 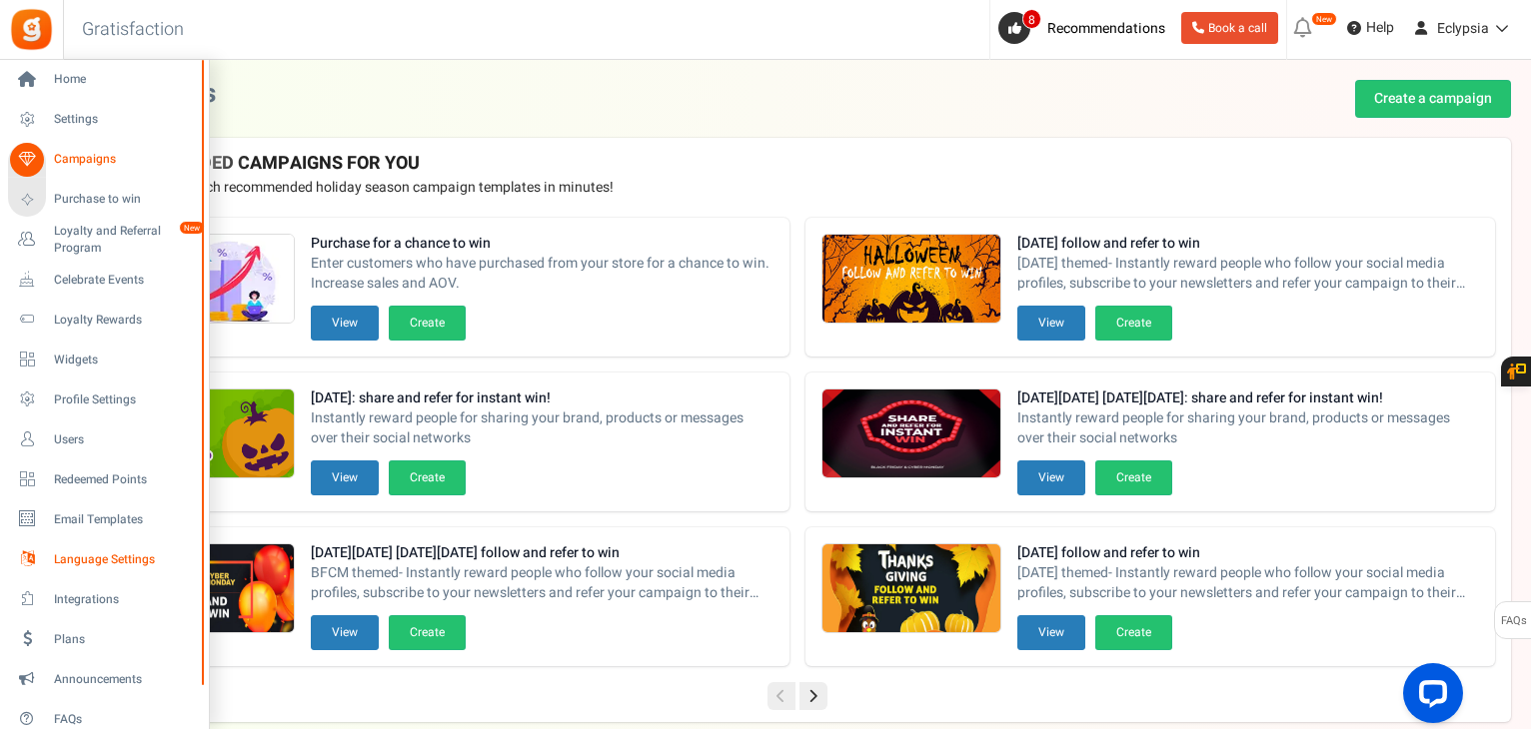 What do you see at coordinates (1229, 28) in the screenshot?
I see `a: Book a call` at bounding box center [1229, 28].